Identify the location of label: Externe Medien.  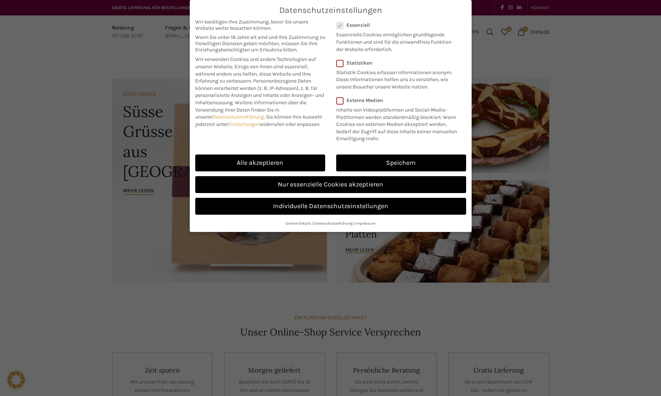
(399, 100).